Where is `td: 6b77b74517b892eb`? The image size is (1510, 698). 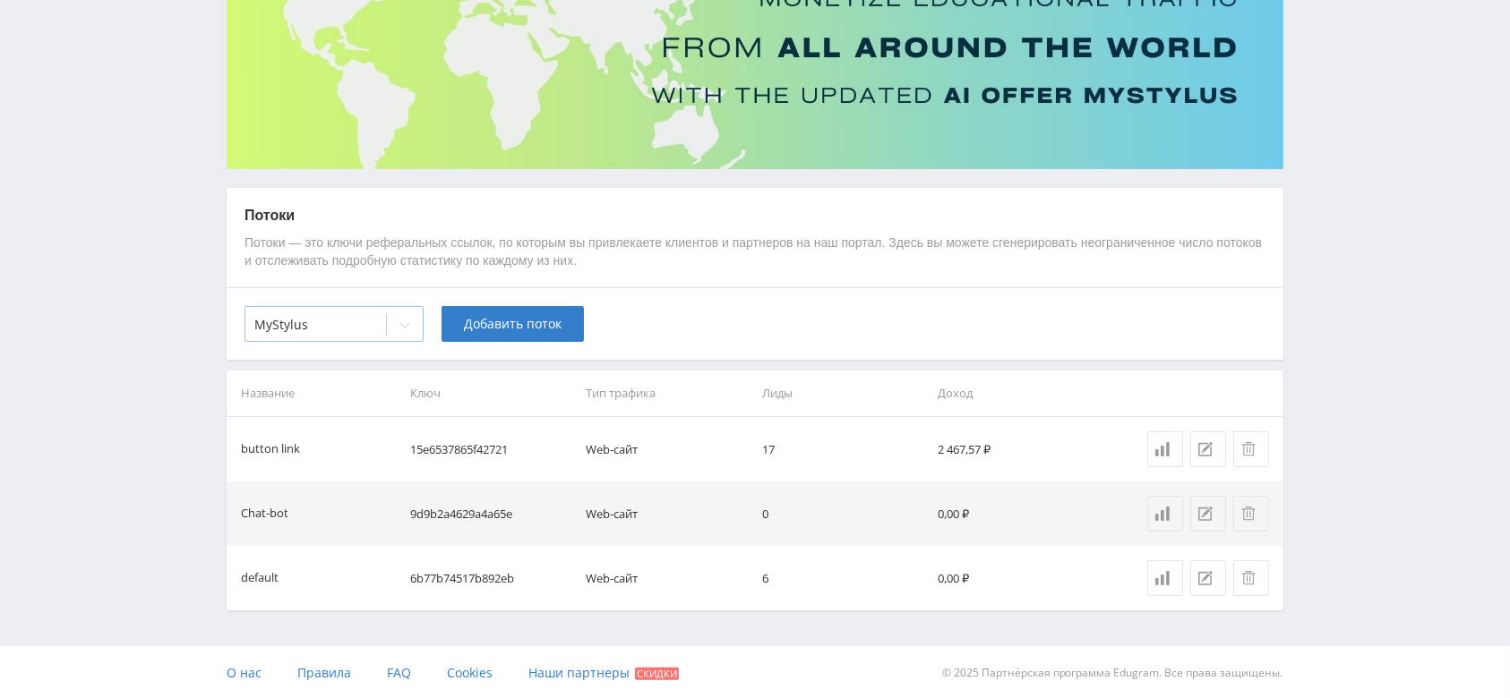 td: 6b77b74517b892eb is located at coordinates (491, 578).